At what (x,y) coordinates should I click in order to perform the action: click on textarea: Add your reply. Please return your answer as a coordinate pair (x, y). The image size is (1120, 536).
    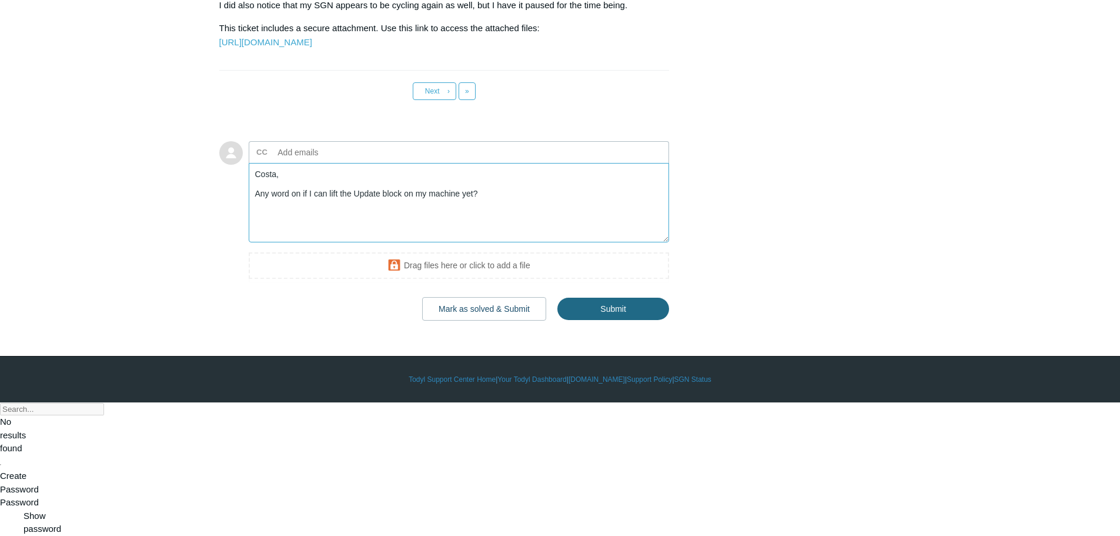
    Looking at the image, I should click on (459, 202).